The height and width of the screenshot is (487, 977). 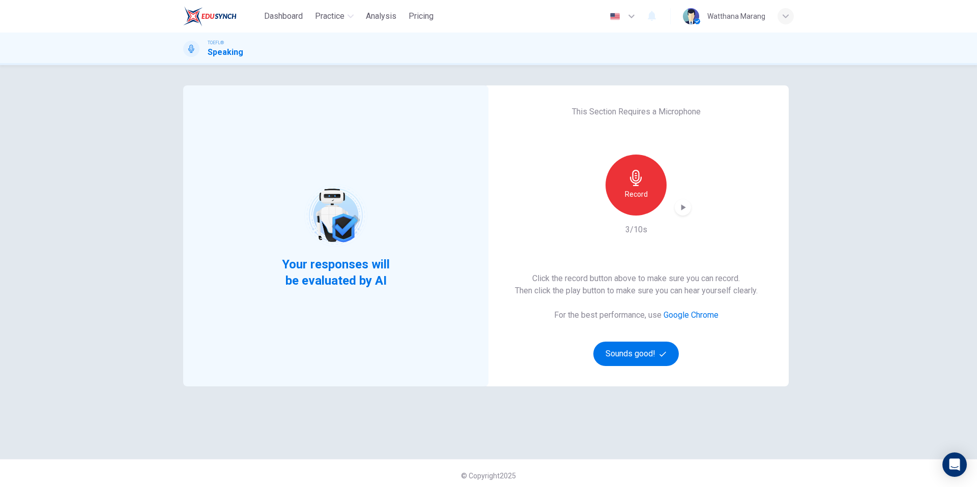 I want to click on h6: For the best performance, use, so click(x=636, y=315).